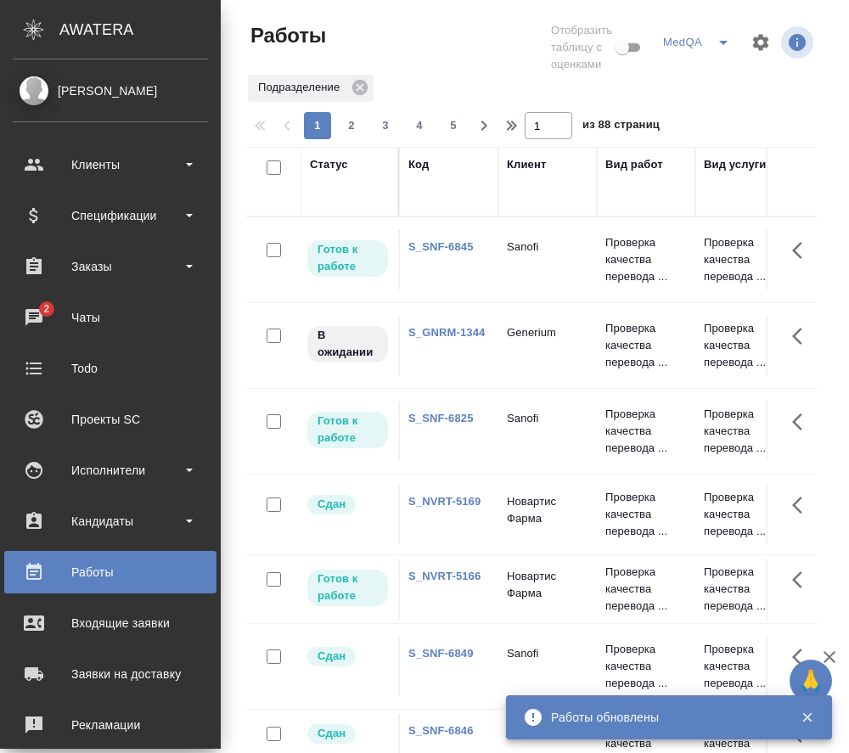 The height and width of the screenshot is (753, 849). I want to click on button: 4, so click(419, 126).